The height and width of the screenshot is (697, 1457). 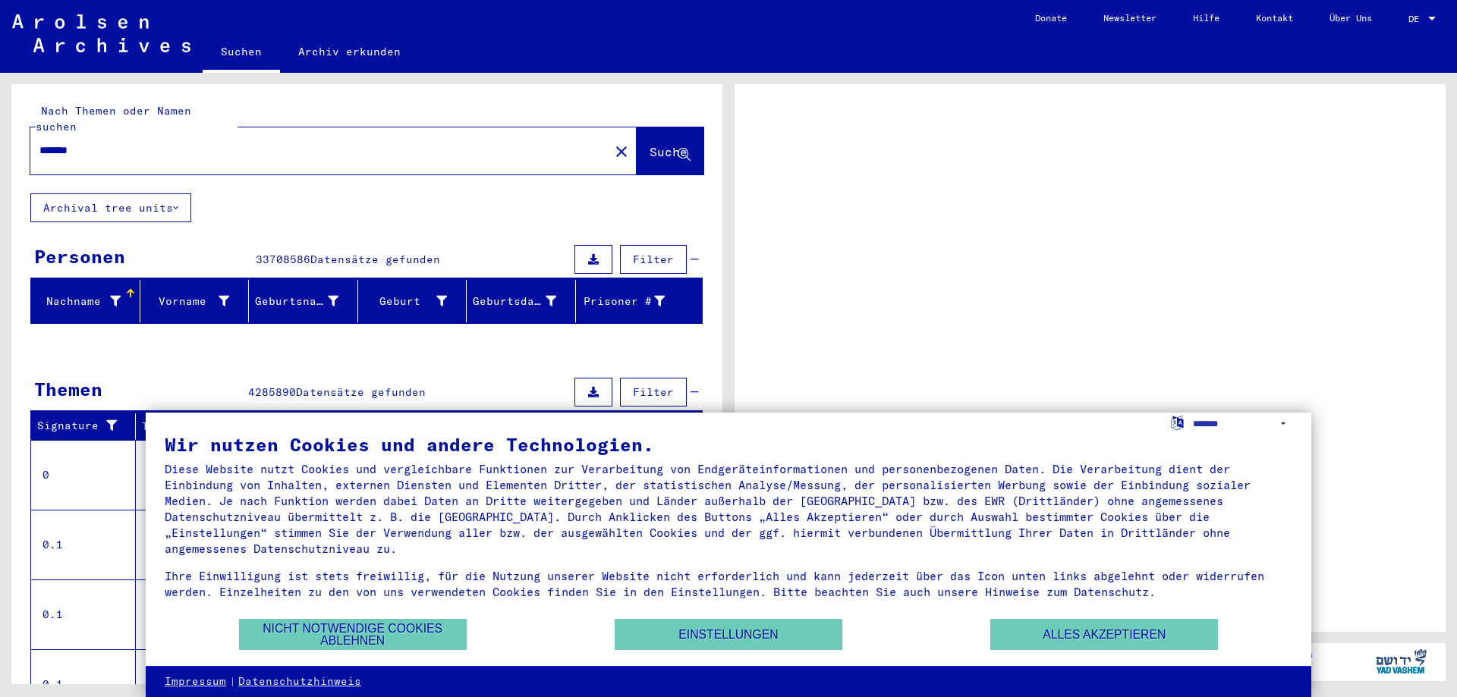 I want to click on span: DE, so click(x=1417, y=19).